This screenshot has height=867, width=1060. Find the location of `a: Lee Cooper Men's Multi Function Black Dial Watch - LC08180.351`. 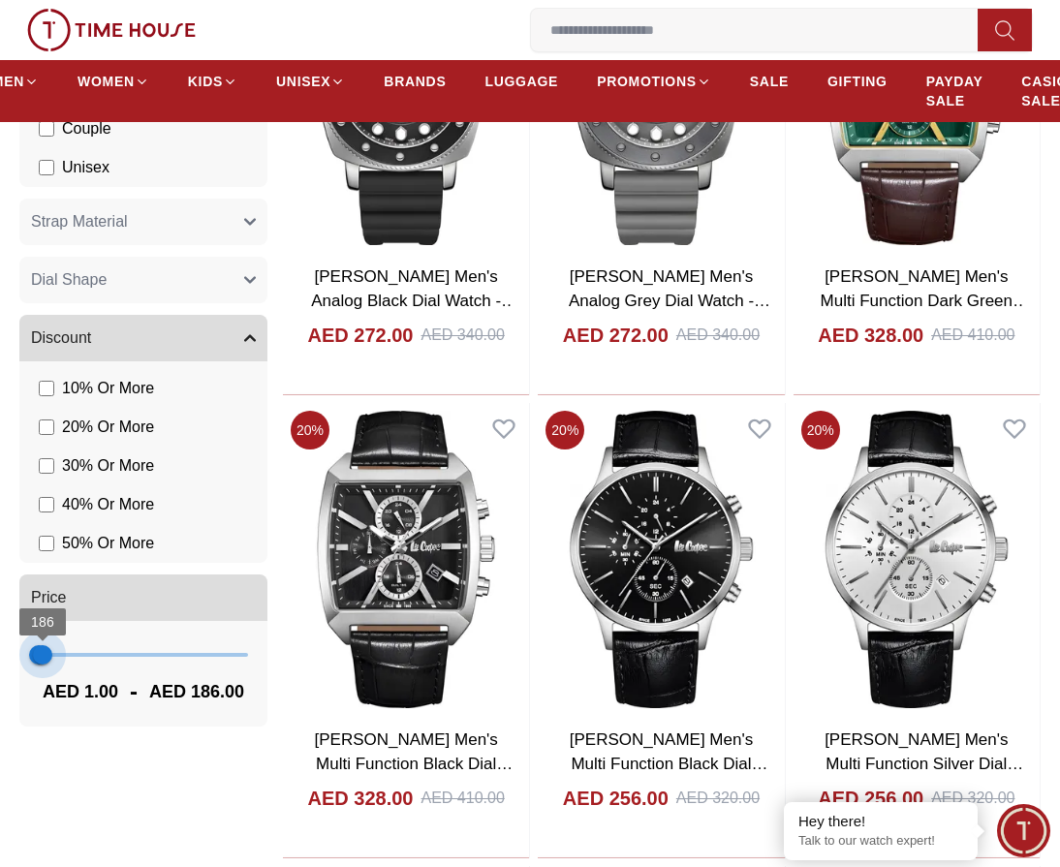

a: Lee Cooper Men's Multi Function Black Dial Watch - LC08180.351 is located at coordinates (406, 559).